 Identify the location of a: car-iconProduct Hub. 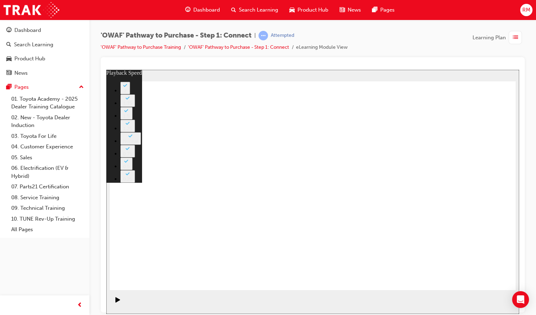
(309, 10).